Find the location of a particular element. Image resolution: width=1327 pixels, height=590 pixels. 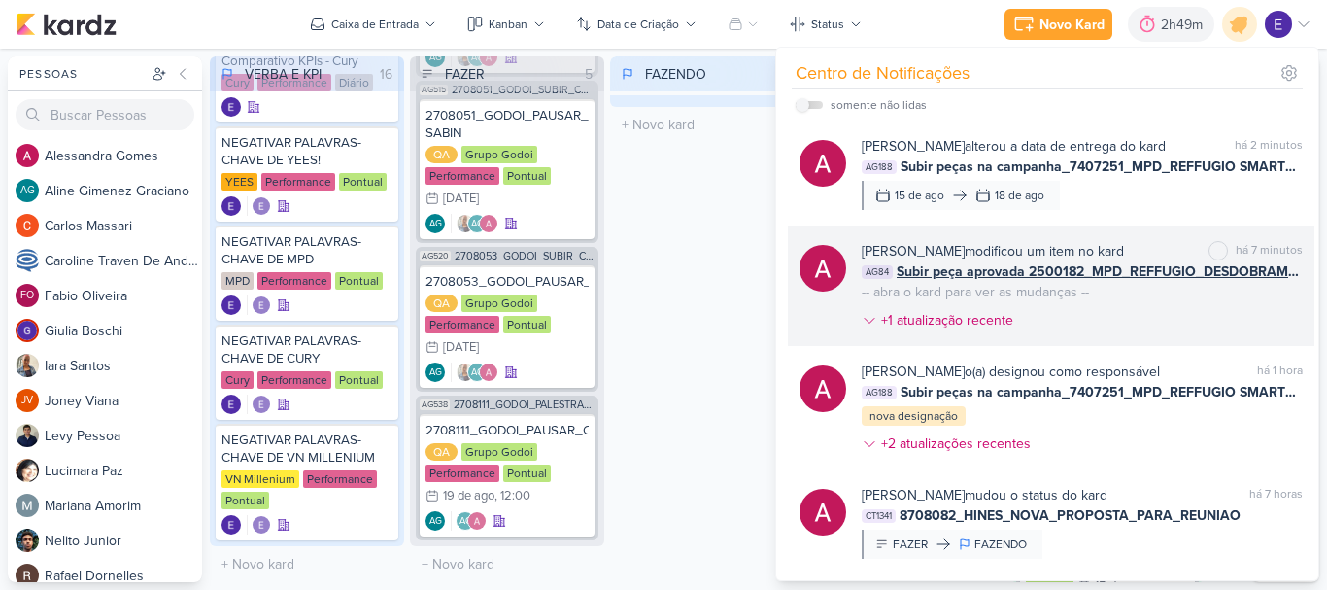

div: 19 de ago is located at coordinates (468, 496).